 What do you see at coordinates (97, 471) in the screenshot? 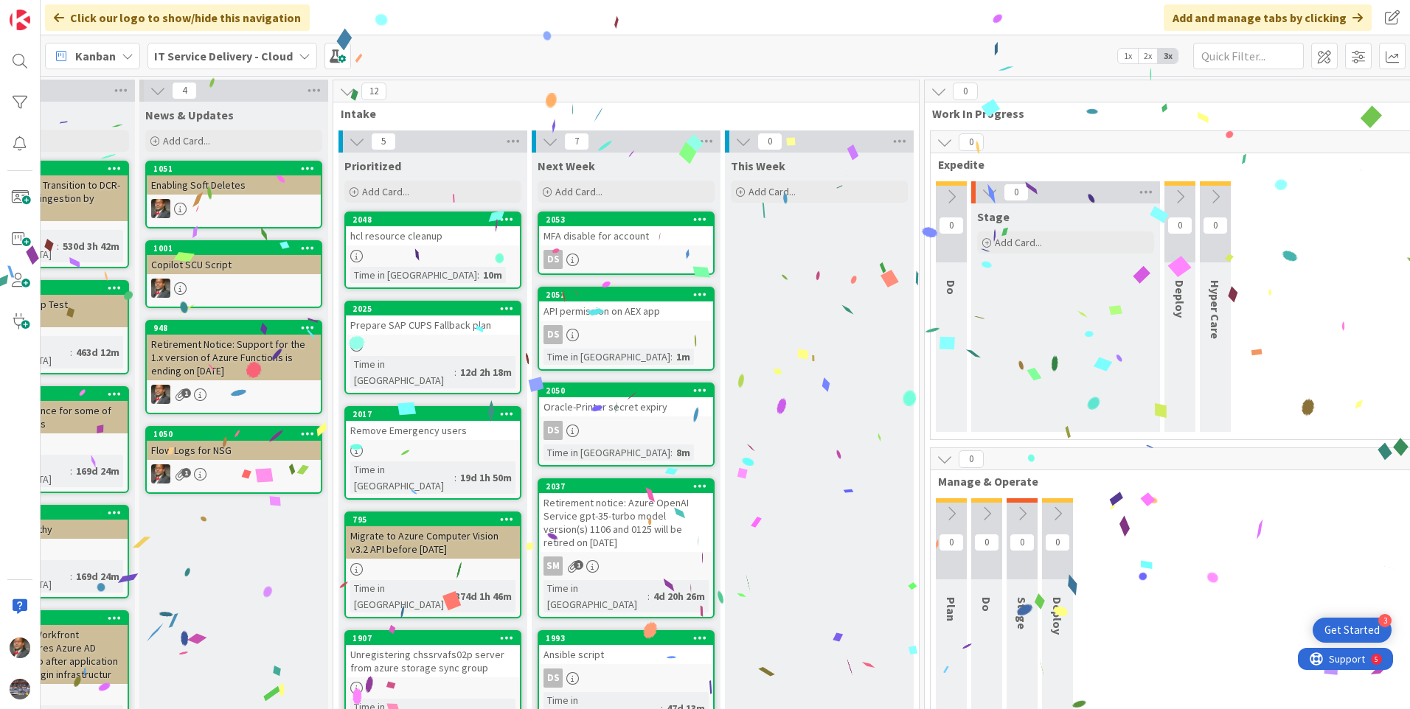
I see `div: 169d 24m` at bounding box center [97, 471].